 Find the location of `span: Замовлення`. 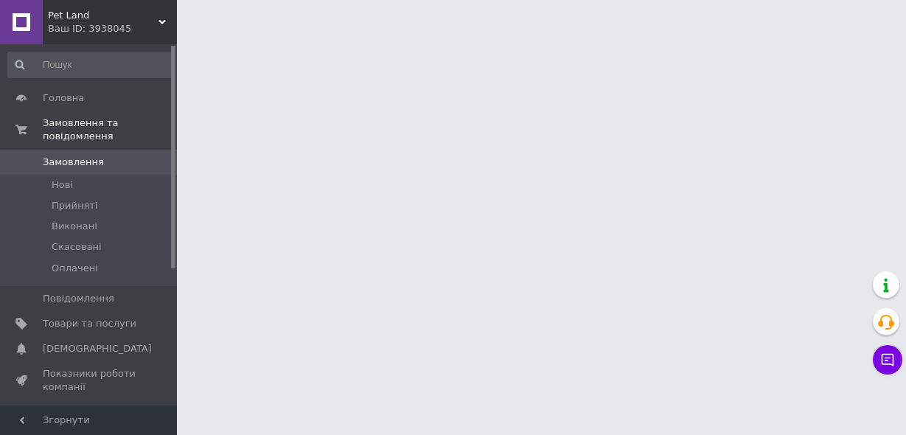

span: Замовлення is located at coordinates (73, 162).